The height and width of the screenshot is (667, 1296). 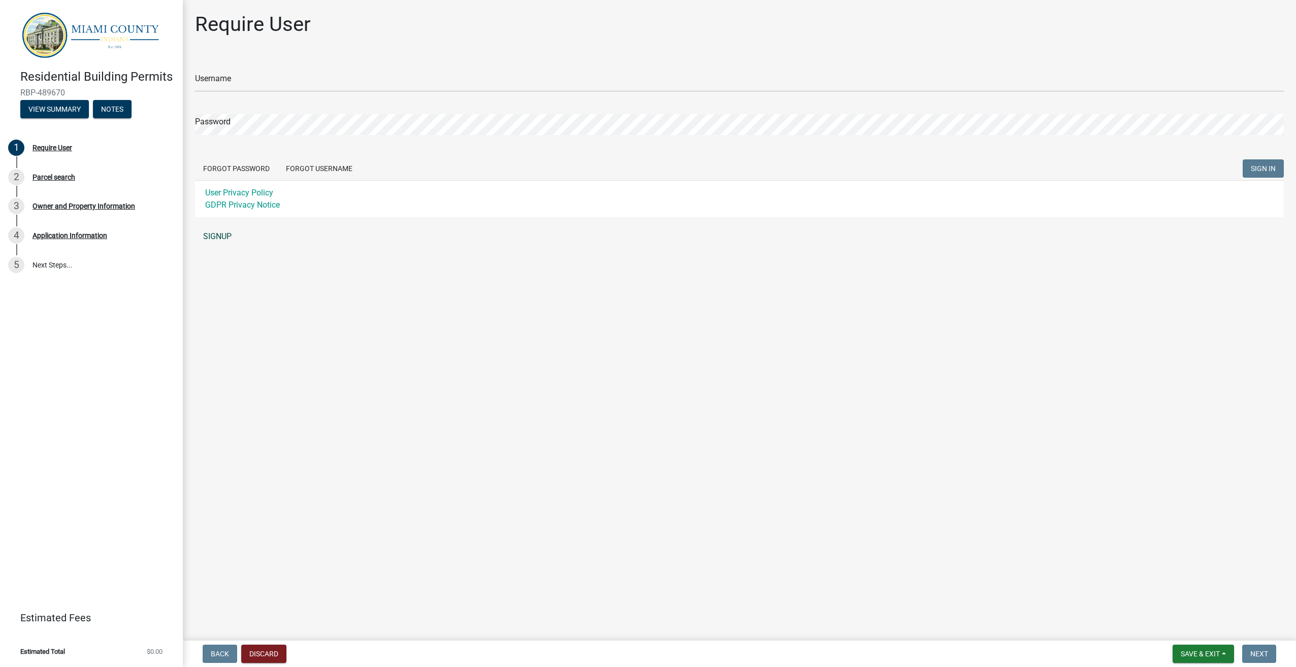 I want to click on img: Miami County, Indiana, so click(x=93, y=35).